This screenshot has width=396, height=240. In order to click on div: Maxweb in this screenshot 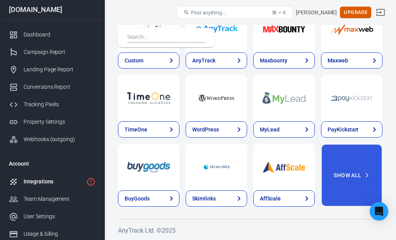, I will do `click(338, 60)`.